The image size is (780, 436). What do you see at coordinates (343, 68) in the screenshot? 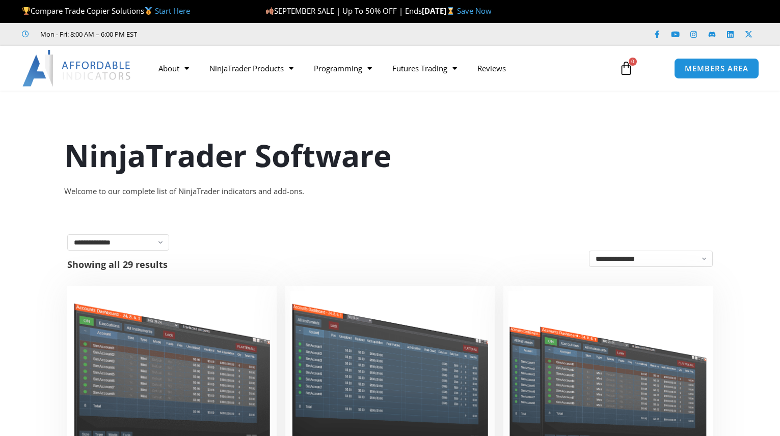
I see `a: Programming` at bounding box center [343, 68].